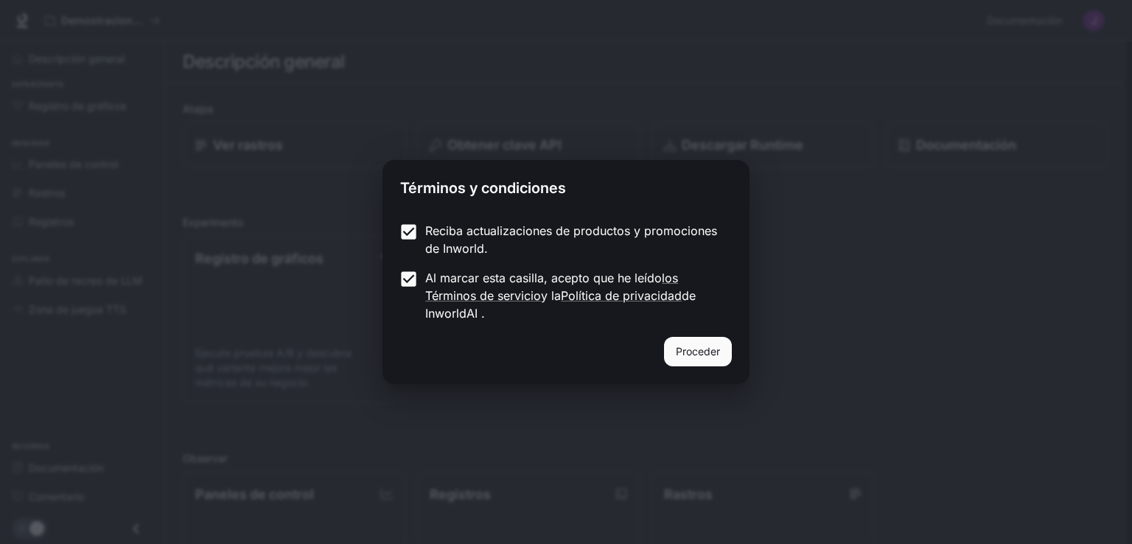 The width and height of the screenshot is (1132, 544). Describe the element at coordinates (698, 351) in the screenshot. I see `font: Proceder` at that location.